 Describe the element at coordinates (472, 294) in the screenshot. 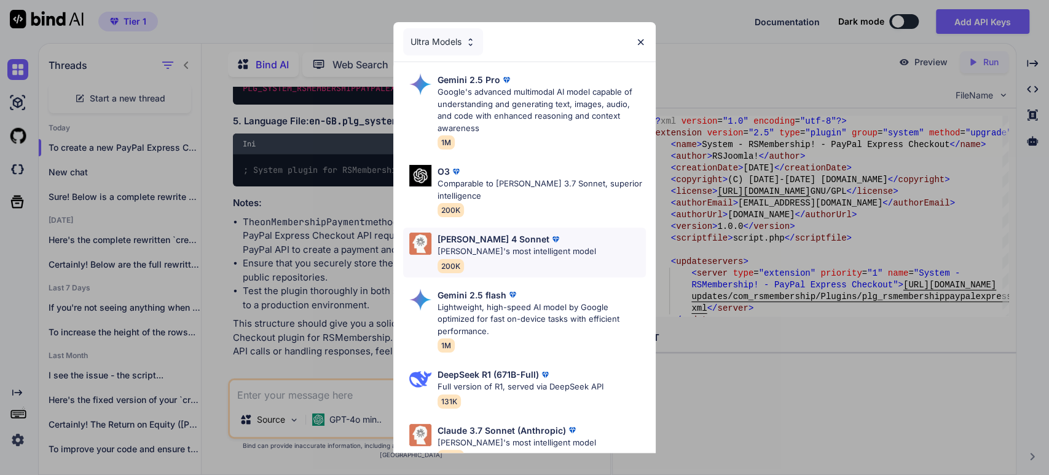

I see `p: Gemini 2.5 flash` at that location.